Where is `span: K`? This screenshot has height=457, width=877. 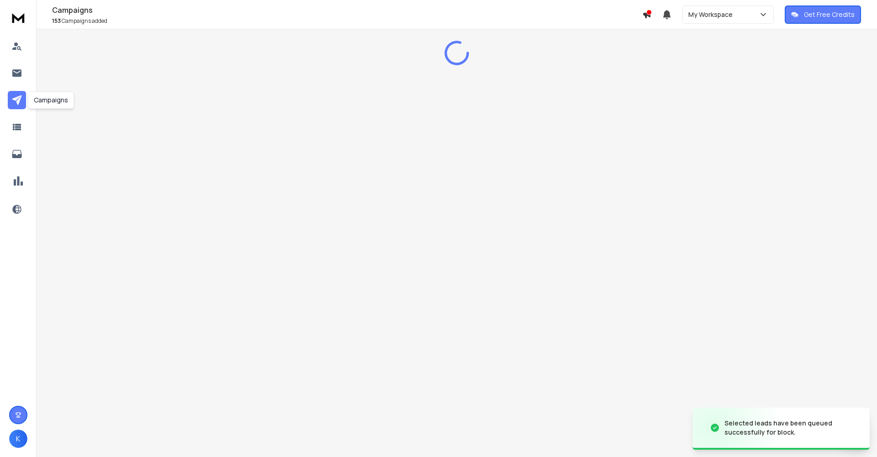
span: K is located at coordinates (18, 438).